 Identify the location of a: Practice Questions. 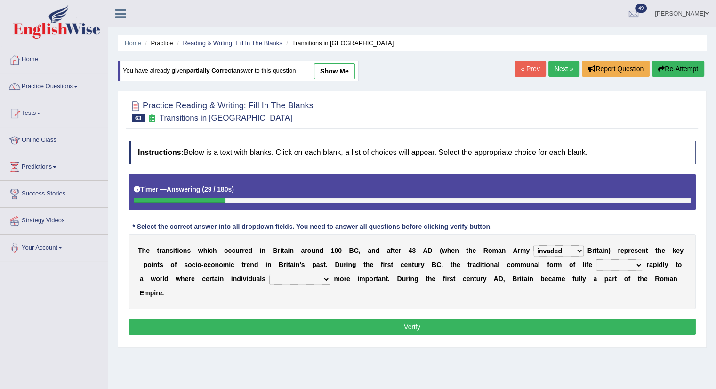
(54, 85).